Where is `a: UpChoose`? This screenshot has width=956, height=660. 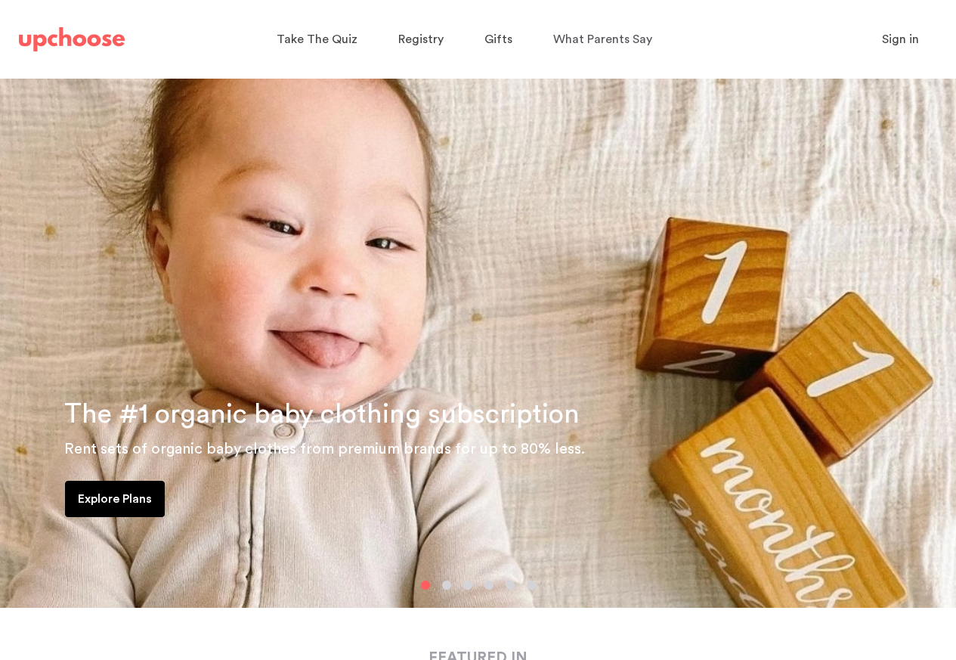
a: UpChoose is located at coordinates (72, 39).